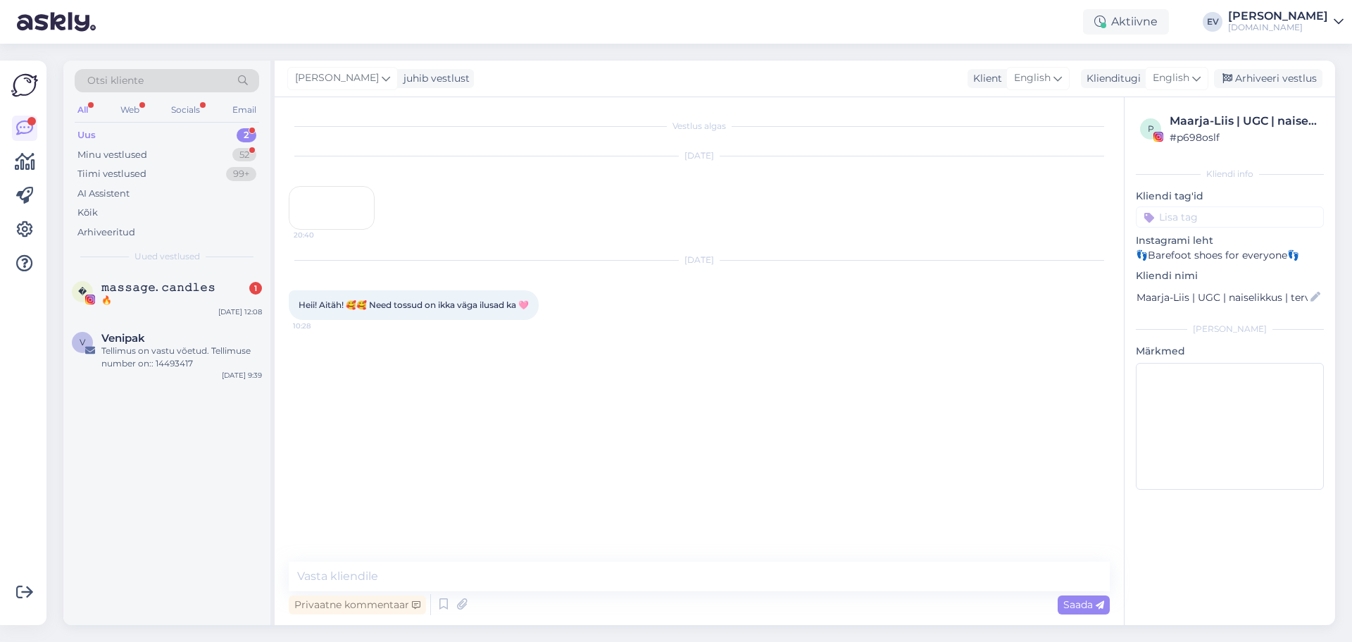  I want to click on div: Tiimi vestlused, so click(112, 174).